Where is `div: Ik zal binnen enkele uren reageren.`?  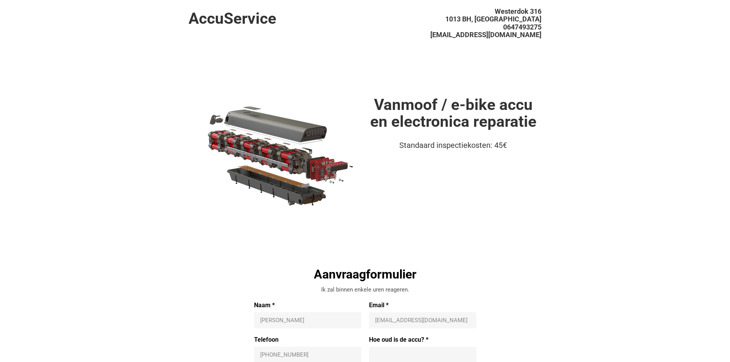 div: Ik zal binnen enkele uren reageren. is located at coordinates (365, 290).